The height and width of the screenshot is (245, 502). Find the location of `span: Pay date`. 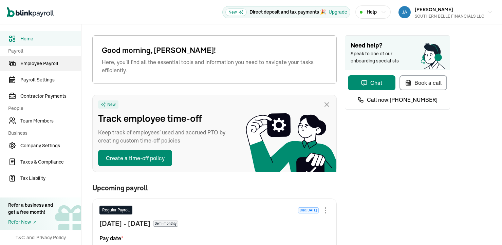

span: Pay date is located at coordinates (111, 238).